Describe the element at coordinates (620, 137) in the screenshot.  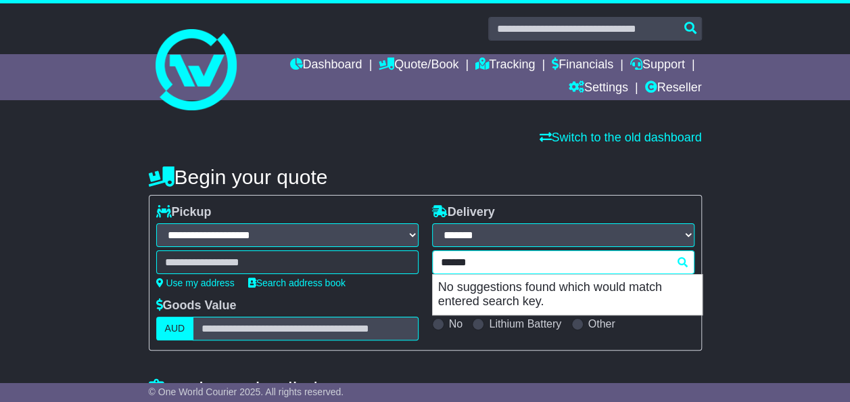
I see `a: Switch to the old dashboard` at that location.